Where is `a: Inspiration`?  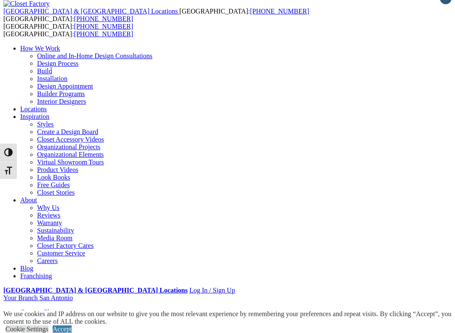
a: Inspiration is located at coordinates (35, 116).